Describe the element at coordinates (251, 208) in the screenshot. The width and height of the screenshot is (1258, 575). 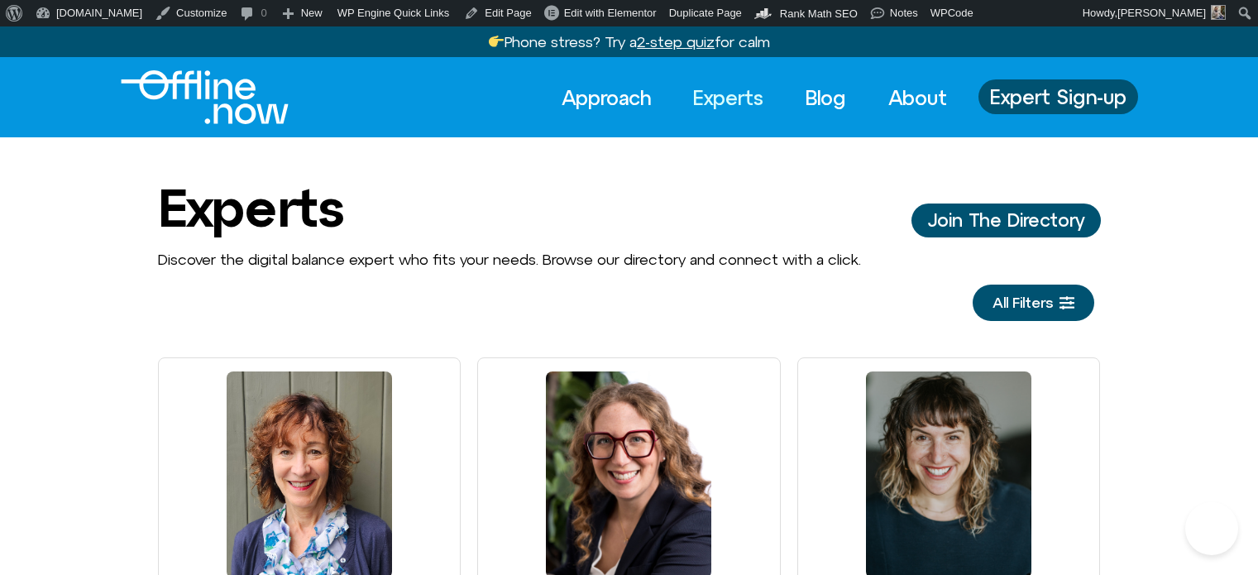
I see `h1: Experts` at that location.